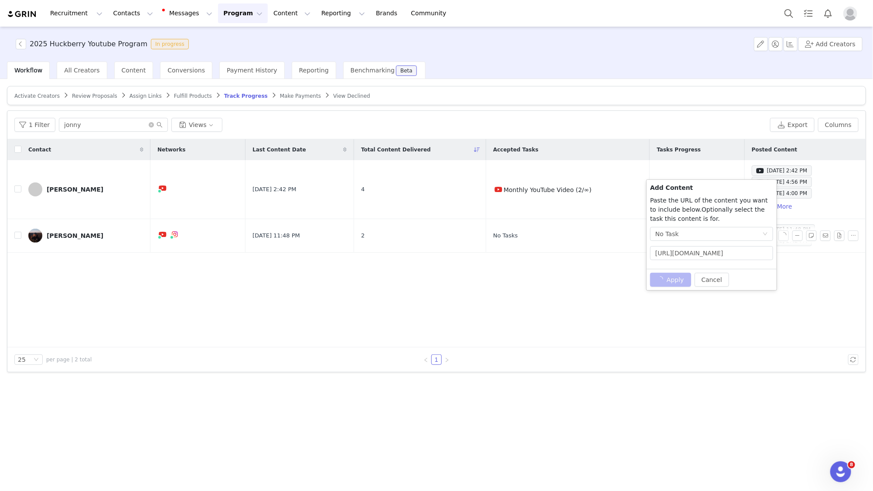 The width and height of the screenshot is (873, 491). I want to click on button: Views, so click(197, 125).